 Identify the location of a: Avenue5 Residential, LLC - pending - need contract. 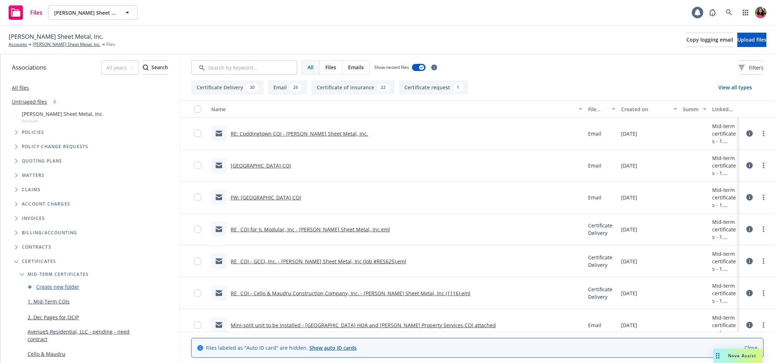
(85, 335).